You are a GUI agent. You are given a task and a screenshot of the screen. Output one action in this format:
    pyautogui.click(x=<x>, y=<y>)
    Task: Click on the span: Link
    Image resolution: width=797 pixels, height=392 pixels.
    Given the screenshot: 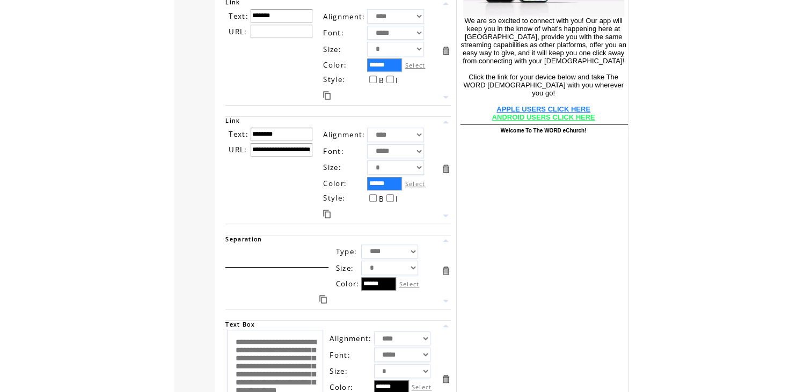 What is the action you would take?
    pyautogui.click(x=232, y=121)
    